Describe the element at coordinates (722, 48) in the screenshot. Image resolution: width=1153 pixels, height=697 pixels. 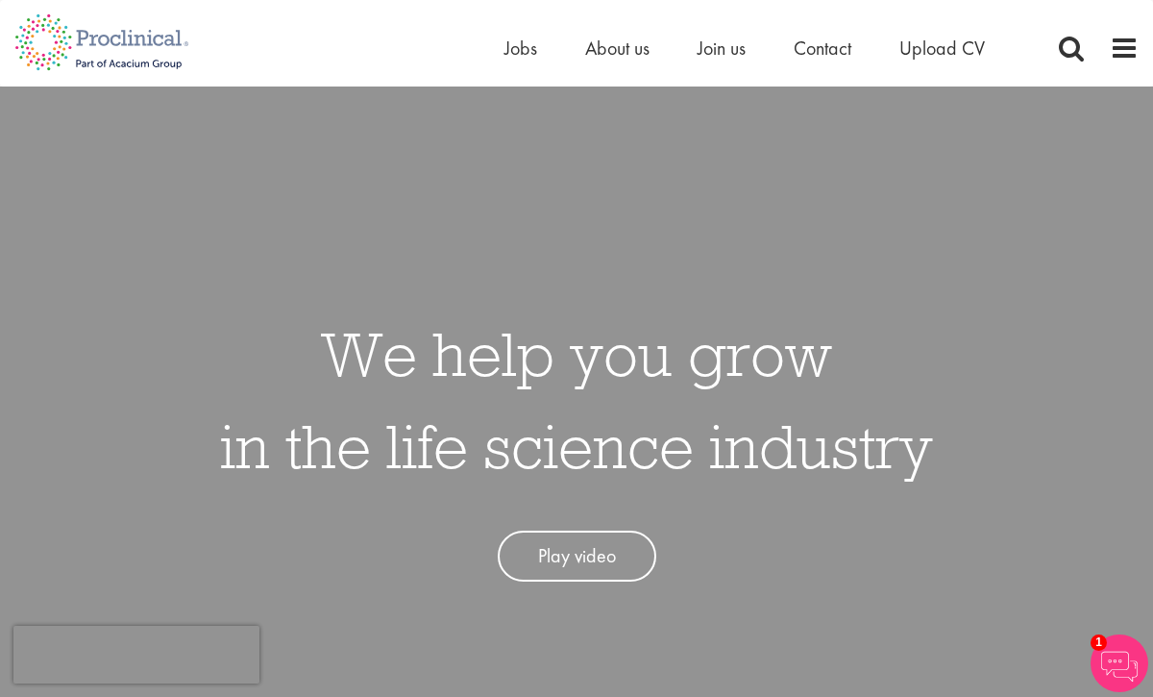
I see `span: Join us` at that location.